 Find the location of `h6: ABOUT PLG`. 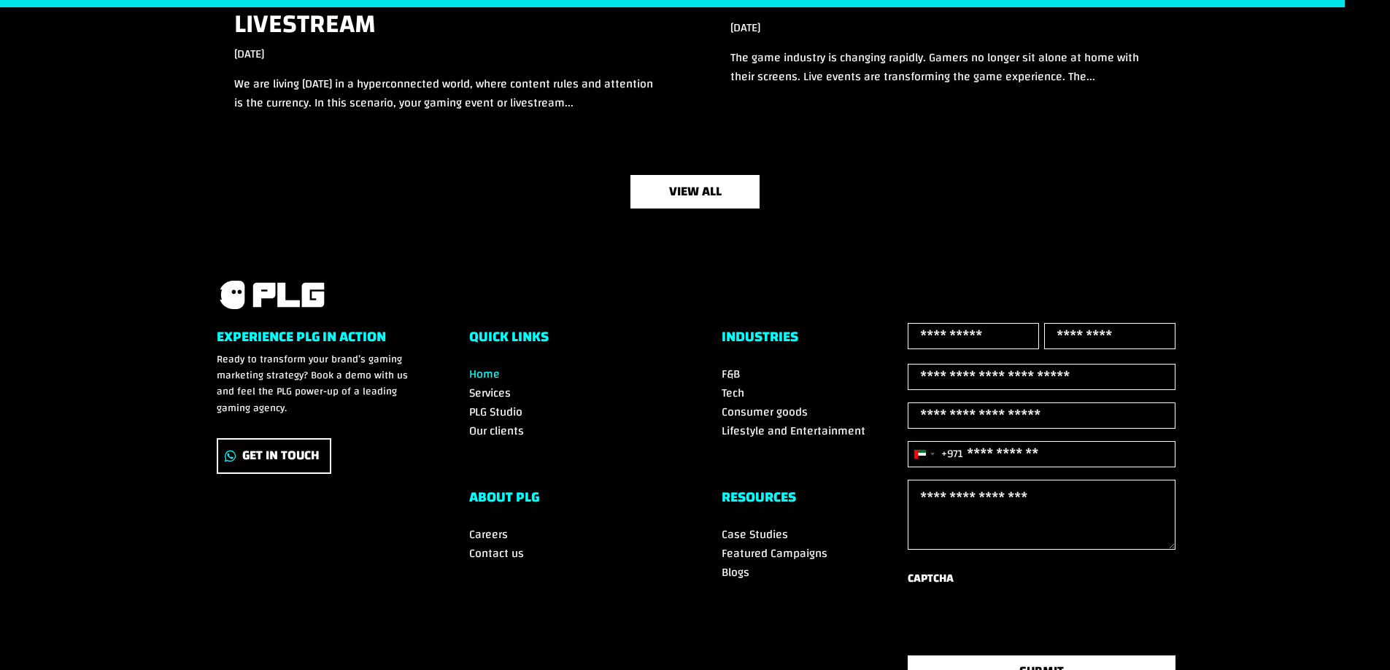

h6: ABOUT PLG is located at coordinates (569, 501).